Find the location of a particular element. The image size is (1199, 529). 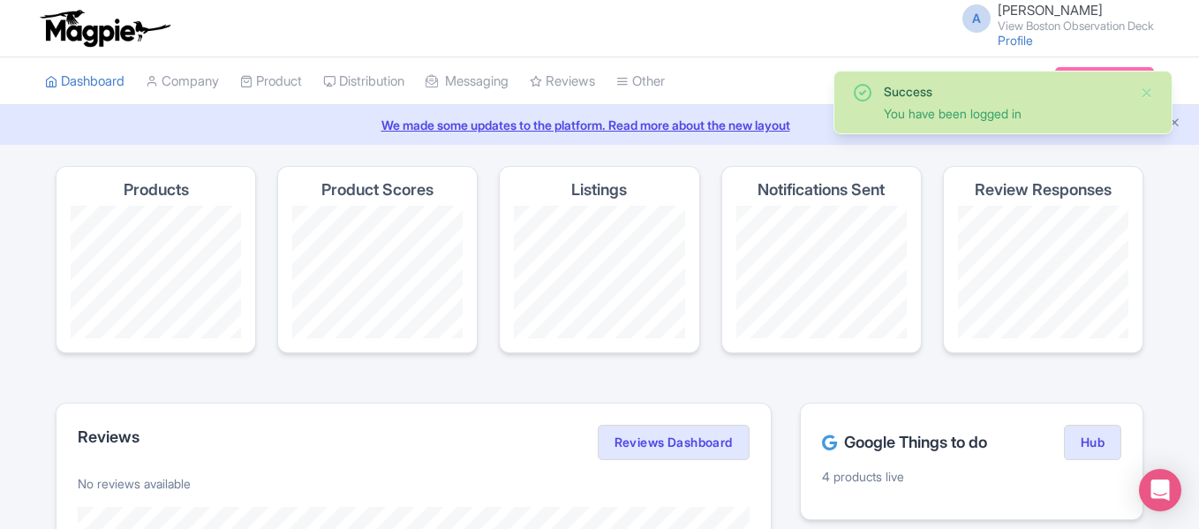

h4: Review Responses is located at coordinates (1043, 190).